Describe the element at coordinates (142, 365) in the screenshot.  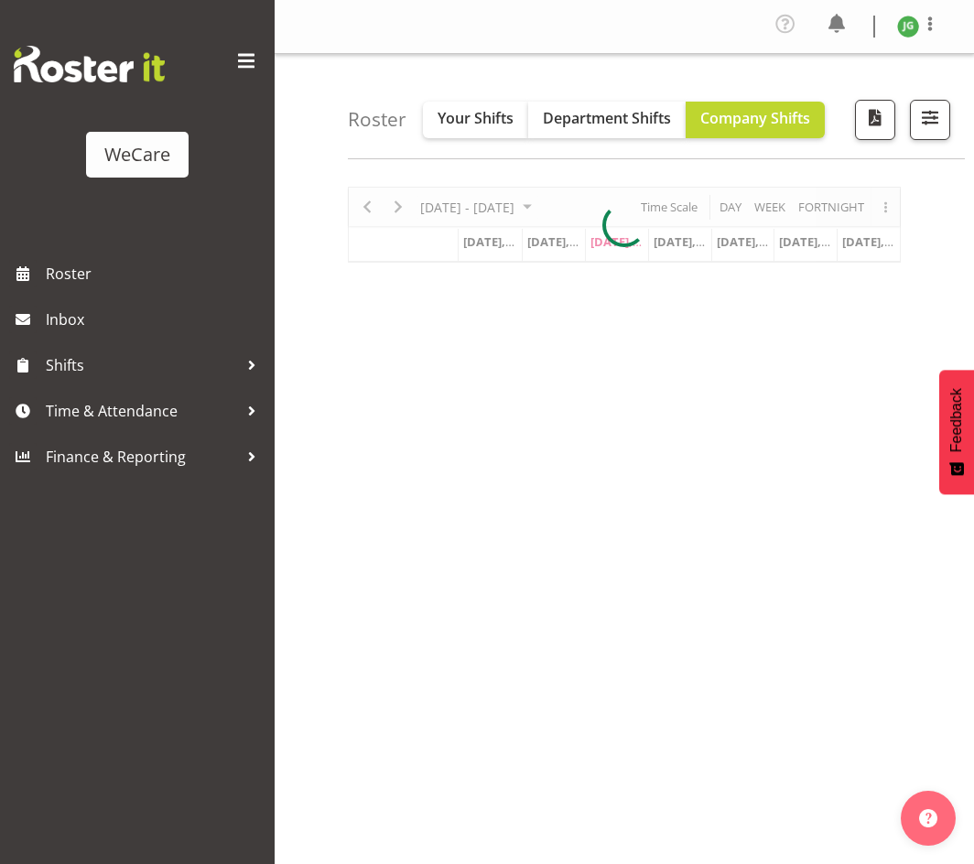
I see `span: Shifts` at that location.